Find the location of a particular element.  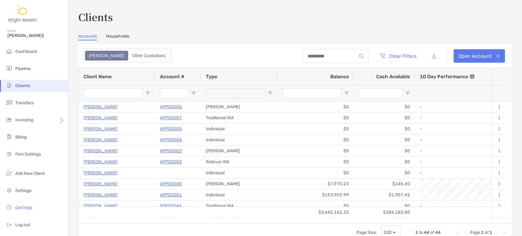

p: 4PP05004 is located at coordinates (171, 140).